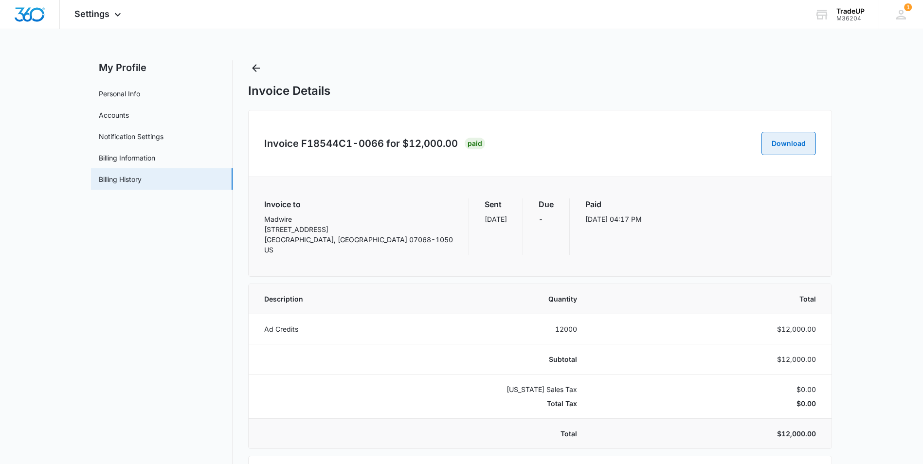 This screenshot has width=923, height=464. Describe the element at coordinates (370, 329) in the screenshot. I see `td: Ad Credits` at that location.